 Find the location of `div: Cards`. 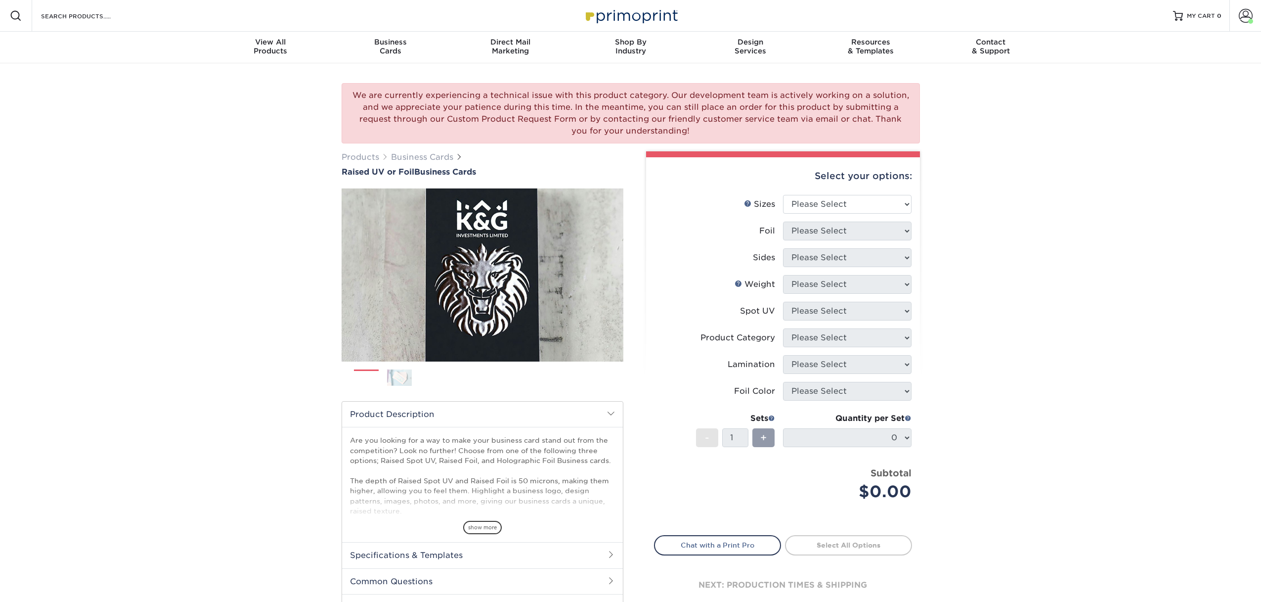

div: Cards is located at coordinates (390, 46).